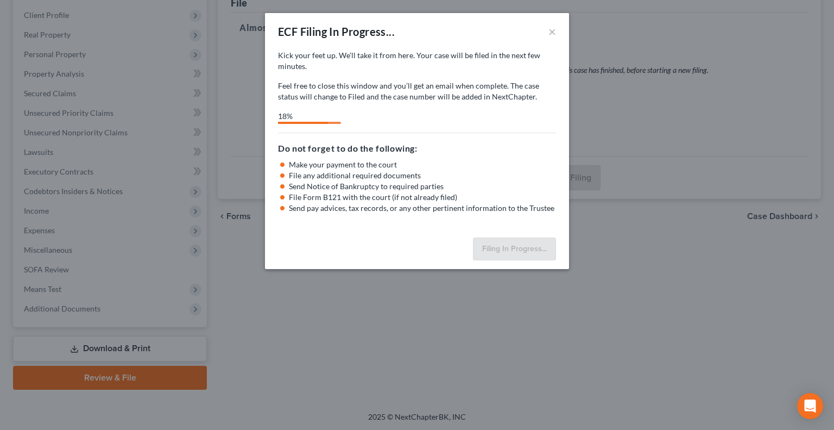 The height and width of the screenshot is (430, 834). Describe the element at coordinates (423, 208) in the screenshot. I see `li: Send pay advices, tax records, or any other pertinent information to the Trustee` at that location.